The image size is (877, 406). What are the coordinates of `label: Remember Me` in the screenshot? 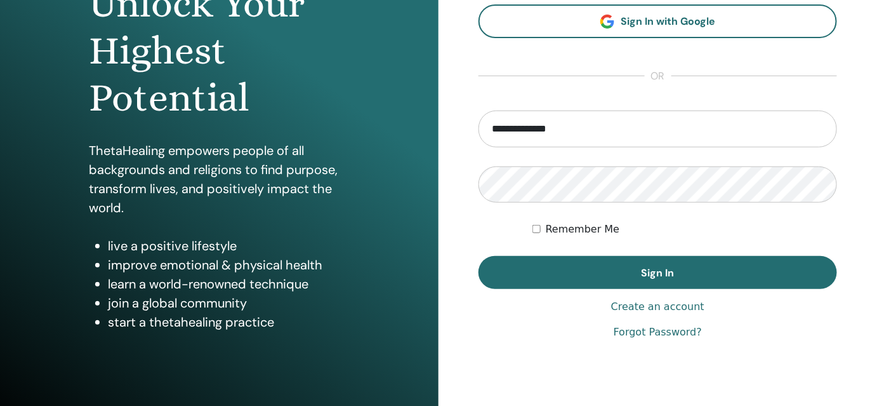 It's located at (583, 229).